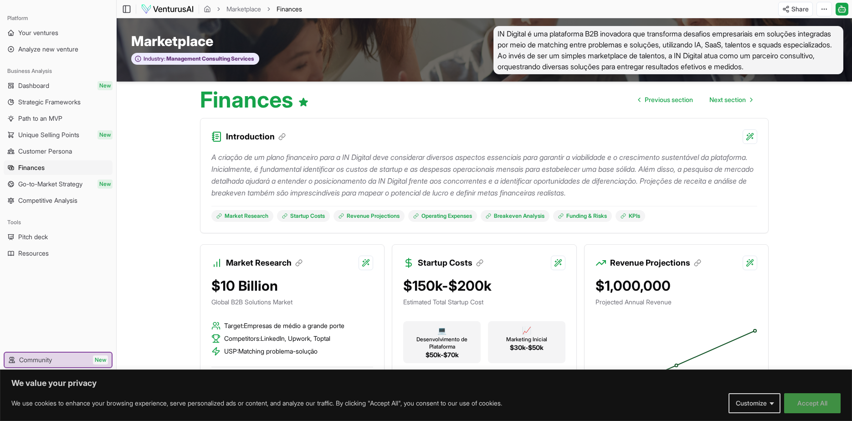  What do you see at coordinates (695, 100) in the screenshot?
I see `nav: pagination` at bounding box center [695, 100].